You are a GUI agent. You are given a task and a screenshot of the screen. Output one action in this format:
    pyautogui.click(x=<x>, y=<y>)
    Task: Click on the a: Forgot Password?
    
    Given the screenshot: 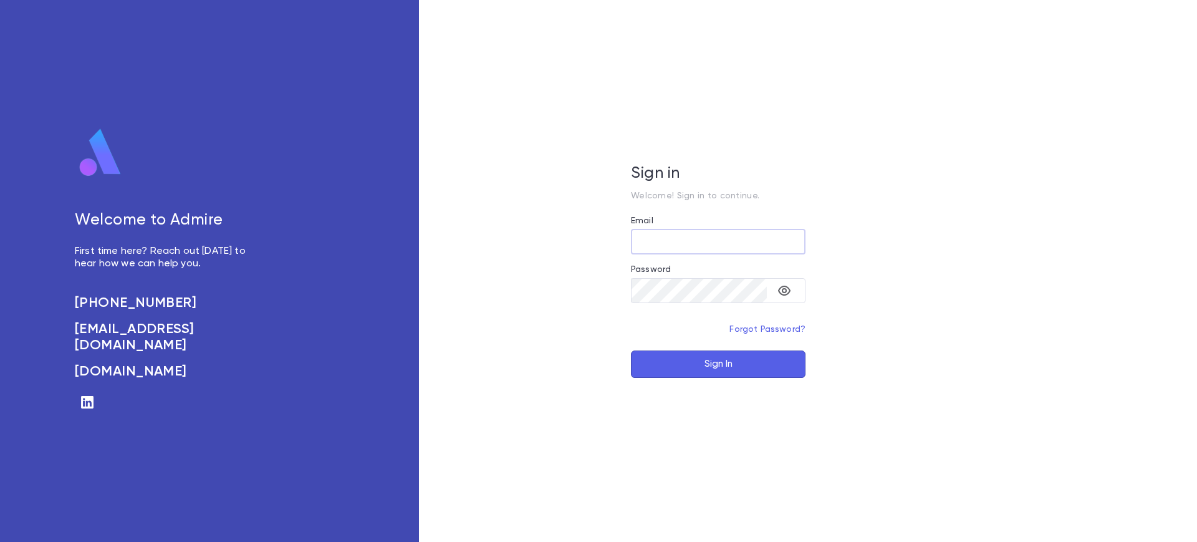 What is the action you would take?
    pyautogui.click(x=767, y=329)
    